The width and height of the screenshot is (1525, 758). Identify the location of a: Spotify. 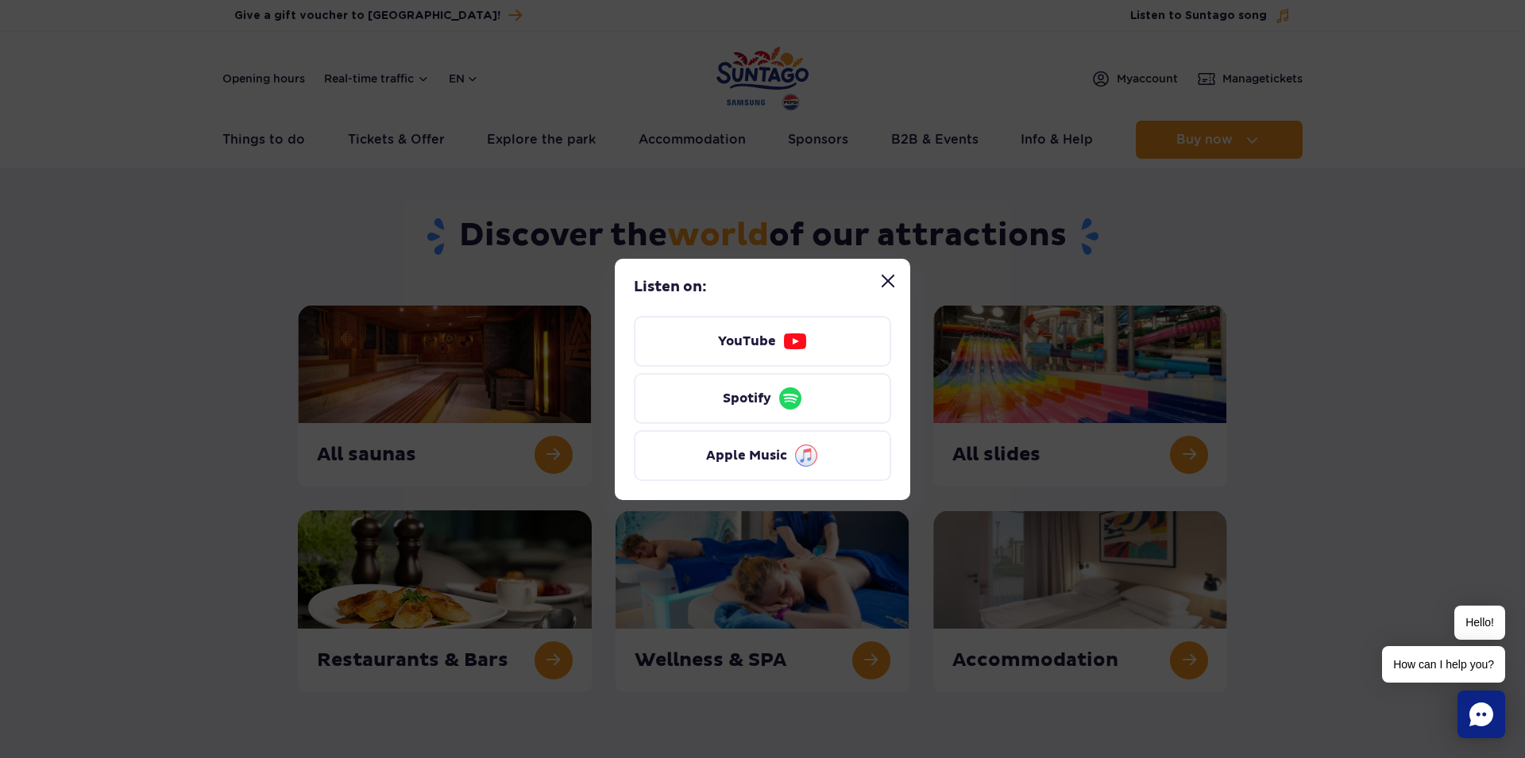
(762, 399).